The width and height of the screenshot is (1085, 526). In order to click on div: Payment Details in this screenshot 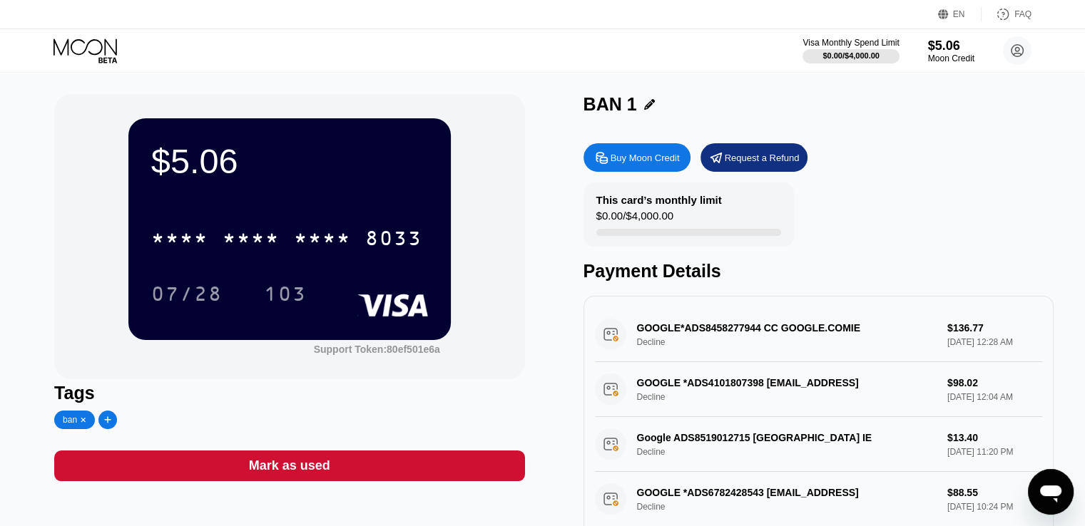, I will do `click(818, 271)`.